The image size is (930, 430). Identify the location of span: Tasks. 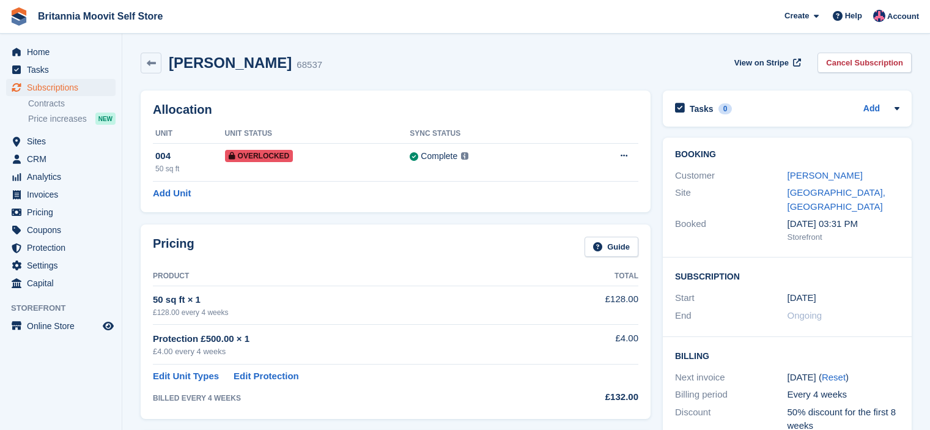
(64, 70).